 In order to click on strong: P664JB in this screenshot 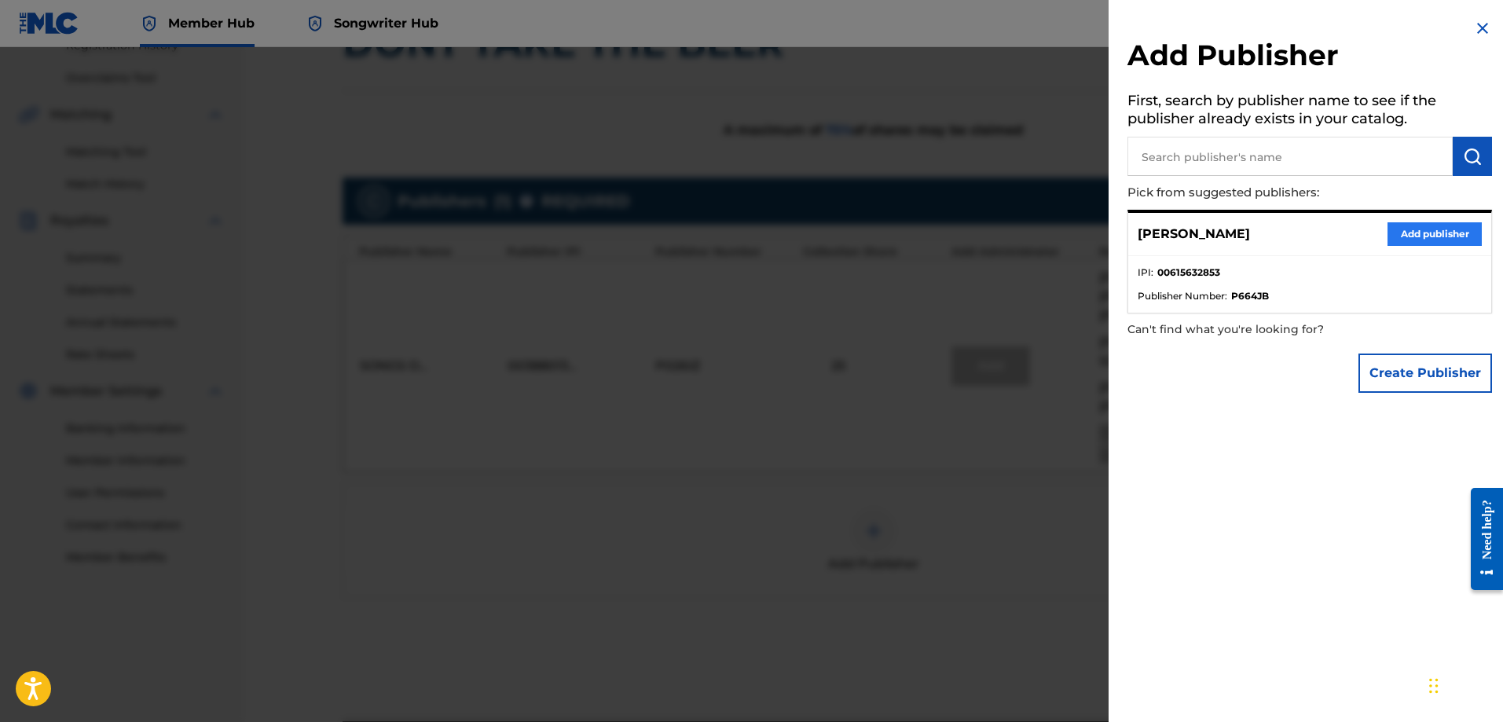, I will do `click(1250, 296)`.